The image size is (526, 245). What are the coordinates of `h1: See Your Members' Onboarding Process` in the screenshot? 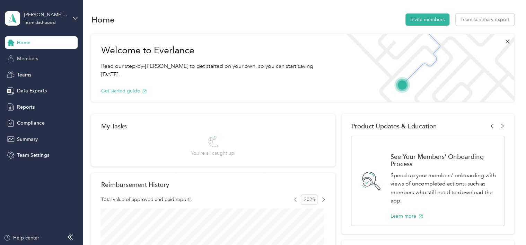 It's located at (443, 160).